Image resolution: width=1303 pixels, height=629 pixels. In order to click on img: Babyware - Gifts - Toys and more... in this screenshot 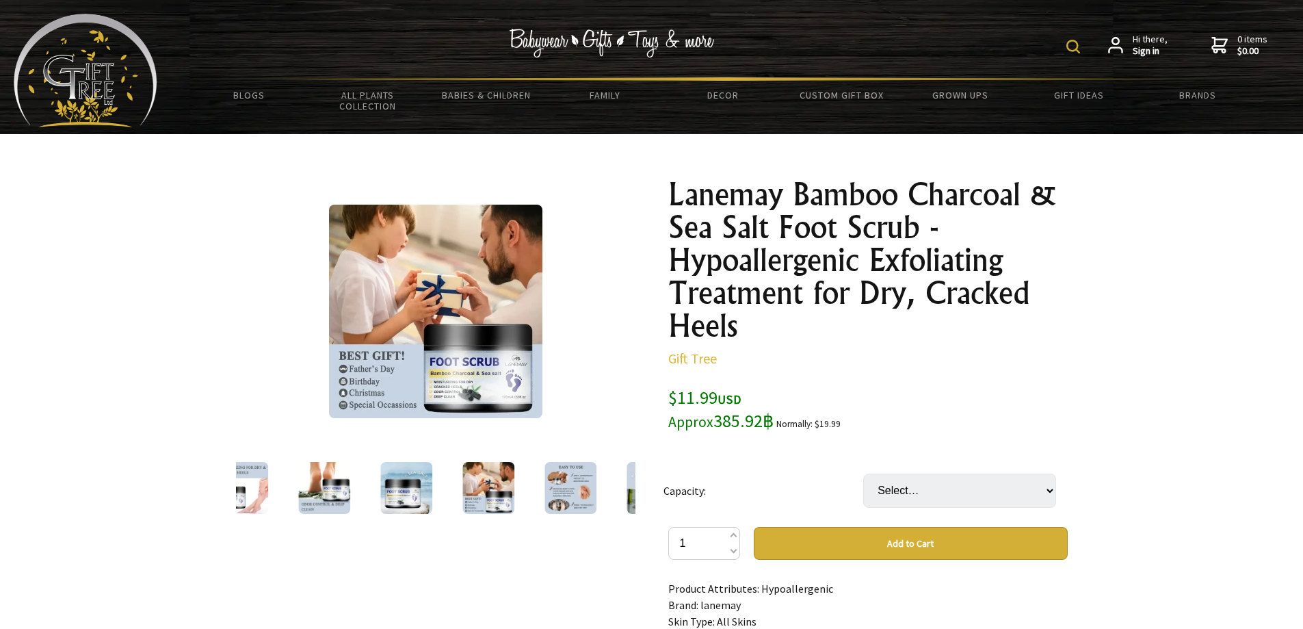, I will do `click(85, 70)`.